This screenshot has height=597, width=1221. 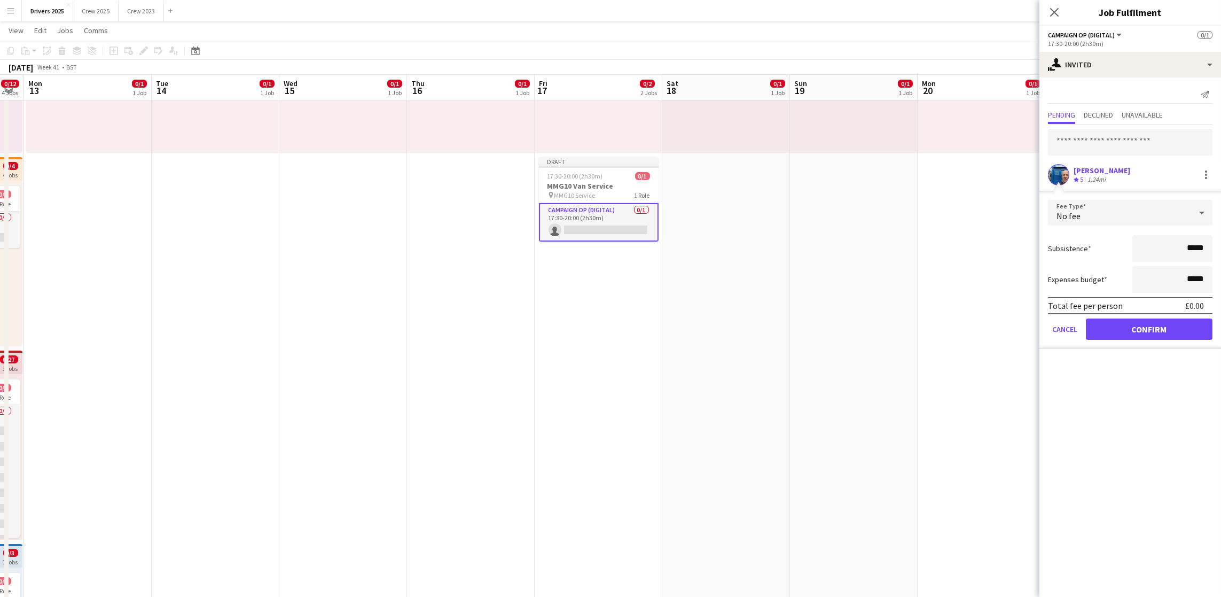 What do you see at coordinates (800, 90) in the screenshot?
I see `span: 19` at bounding box center [800, 90].